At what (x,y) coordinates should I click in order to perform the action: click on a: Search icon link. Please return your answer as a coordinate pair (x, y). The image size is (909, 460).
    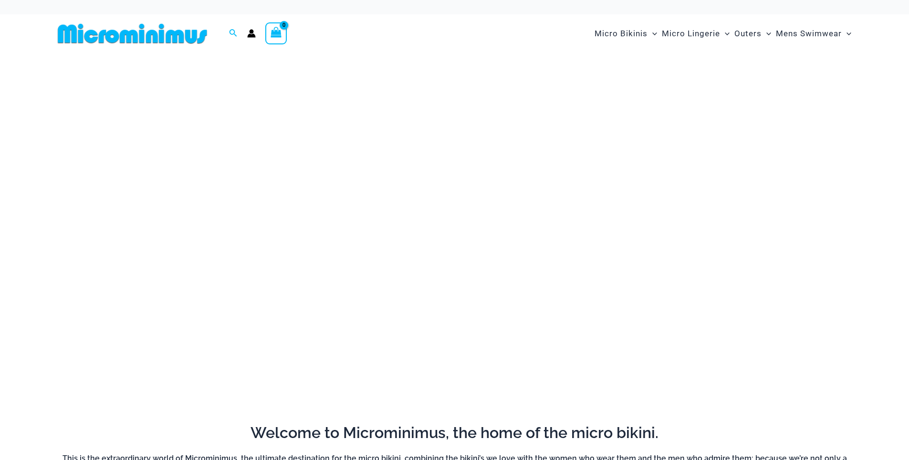
    Looking at the image, I should click on (233, 33).